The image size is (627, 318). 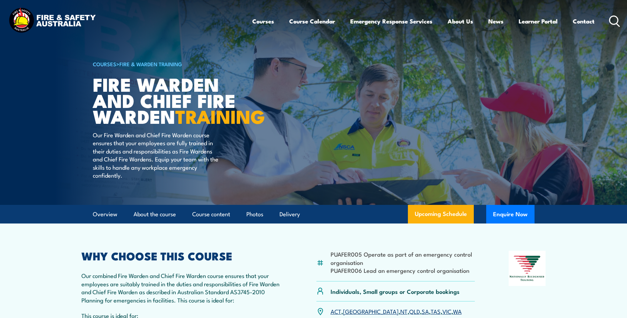 I want to click on a: Upcoming Schedule, so click(x=440, y=214).